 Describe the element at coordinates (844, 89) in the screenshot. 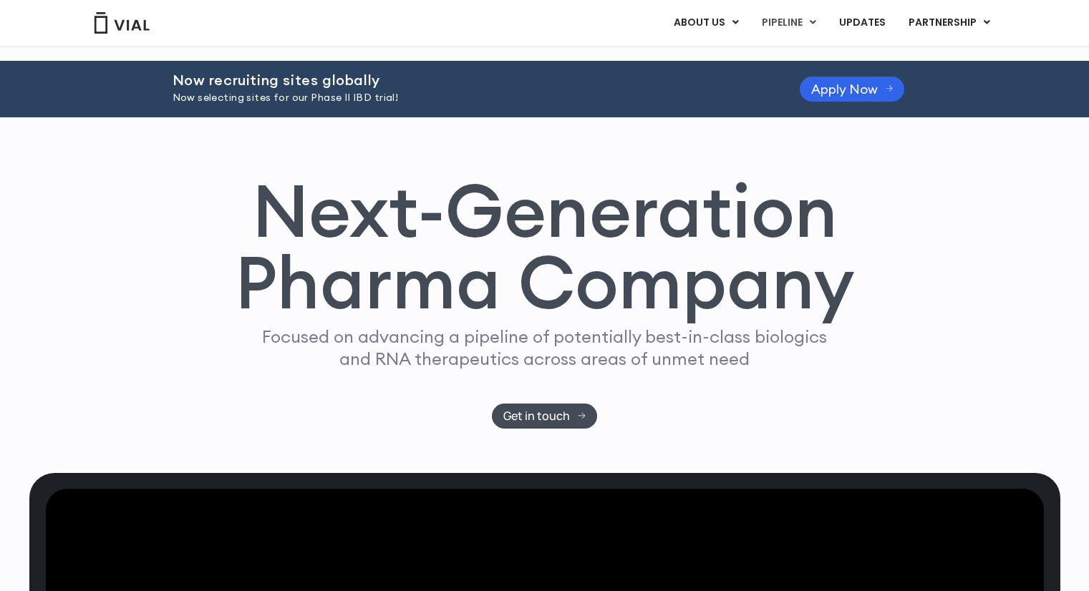

I see `span: Apply Now` at that location.